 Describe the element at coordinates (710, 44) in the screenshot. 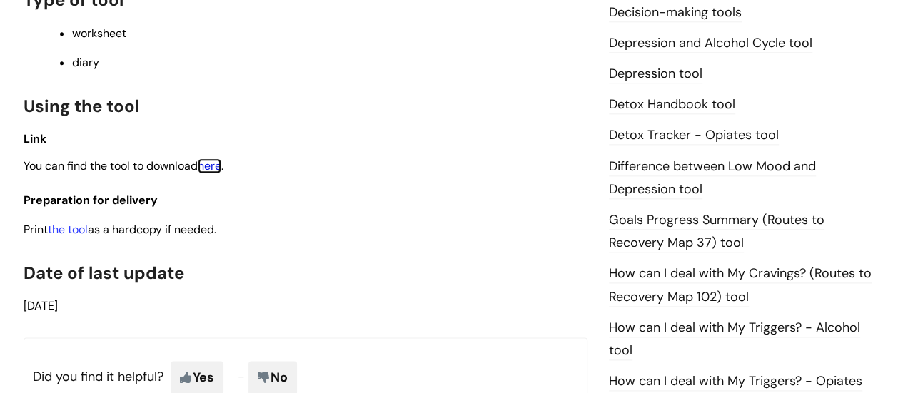

I see `a: Depression and Alcohol Cycle tool` at that location.